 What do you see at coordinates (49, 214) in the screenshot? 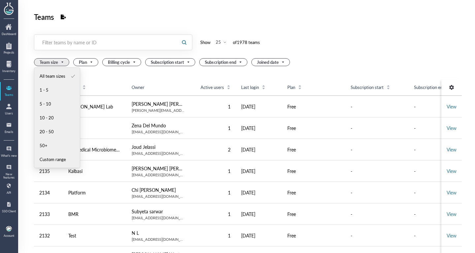
I see `td: 2133` at bounding box center [49, 214].